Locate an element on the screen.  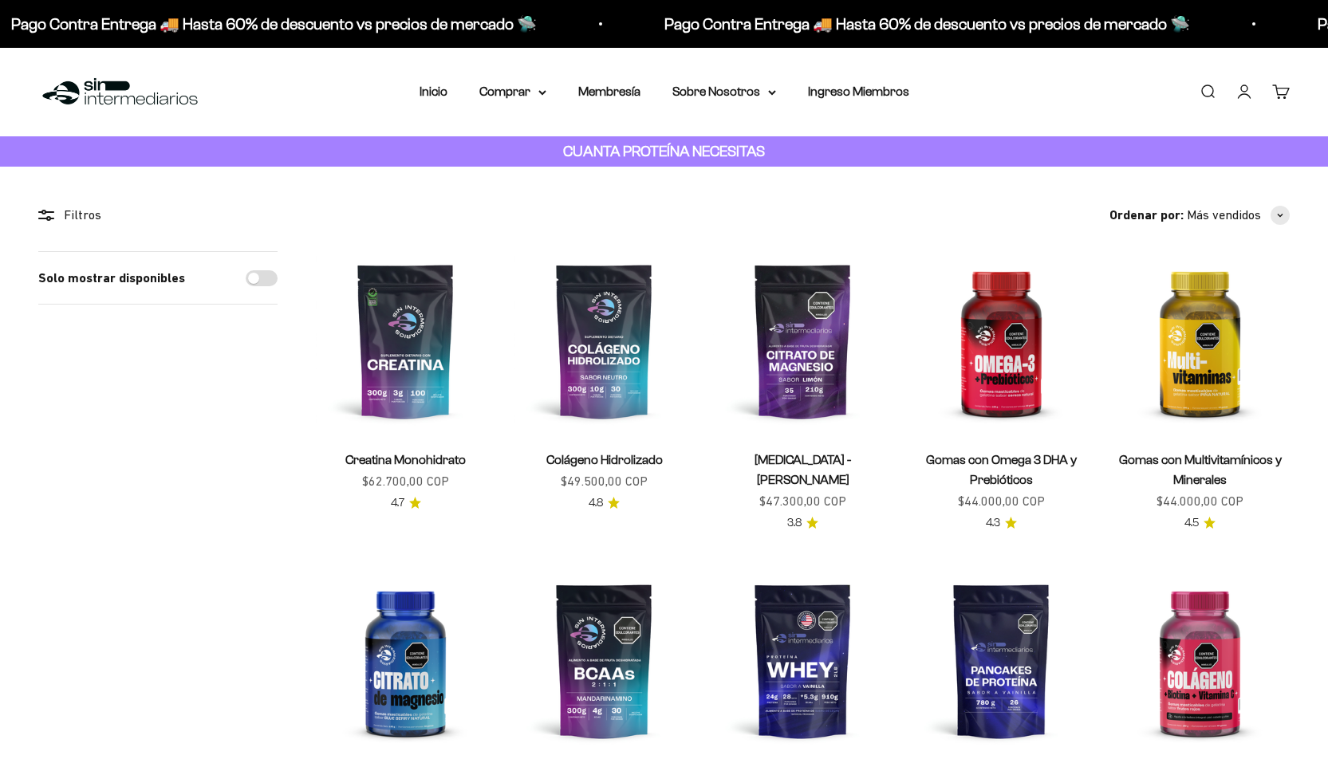
a: Gomas con Omega 3 DHA y Prebióticos is located at coordinates (1001, 470).